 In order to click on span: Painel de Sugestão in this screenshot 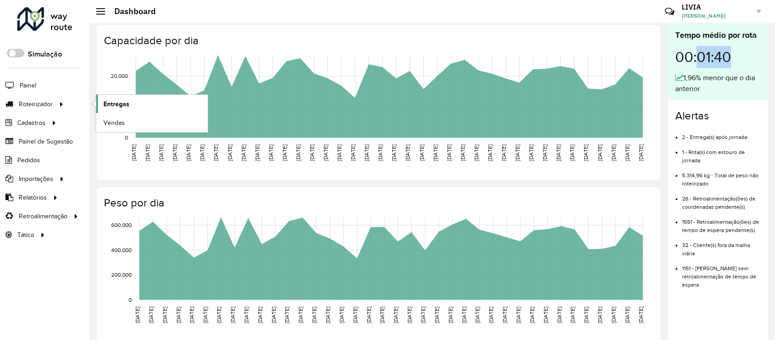, I will do `click(46, 141)`.